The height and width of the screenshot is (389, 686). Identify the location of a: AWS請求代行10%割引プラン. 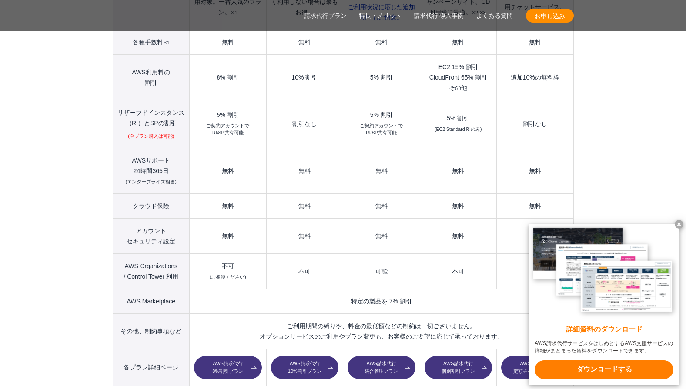
(304, 368).